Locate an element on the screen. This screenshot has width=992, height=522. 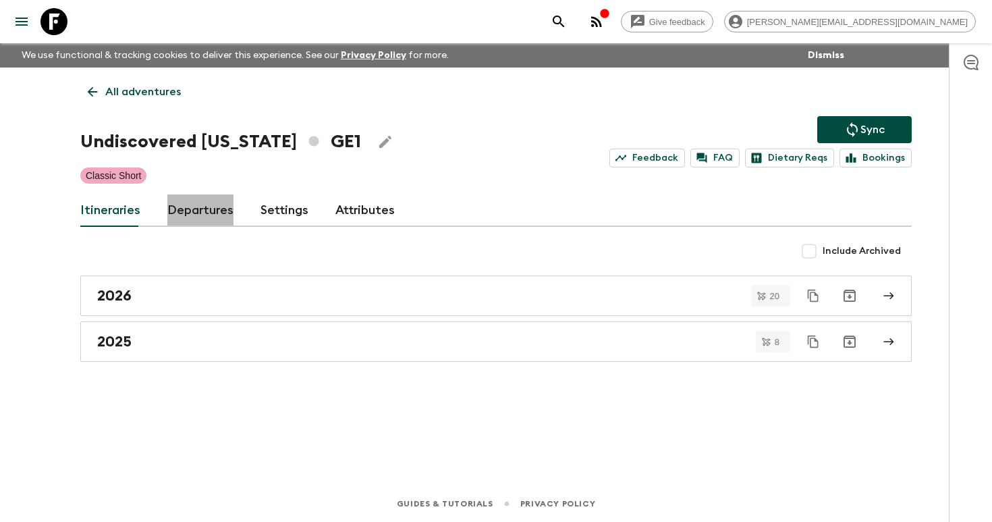
p: All adventures is located at coordinates (143, 92).